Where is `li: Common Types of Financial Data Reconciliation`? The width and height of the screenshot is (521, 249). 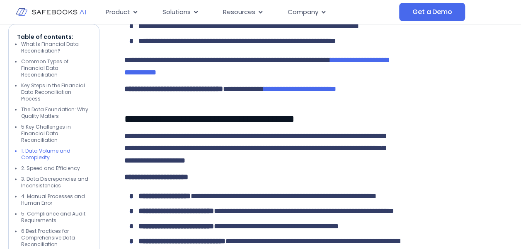 li: Common Types of Financial Data Reconciliation is located at coordinates (56, 69).